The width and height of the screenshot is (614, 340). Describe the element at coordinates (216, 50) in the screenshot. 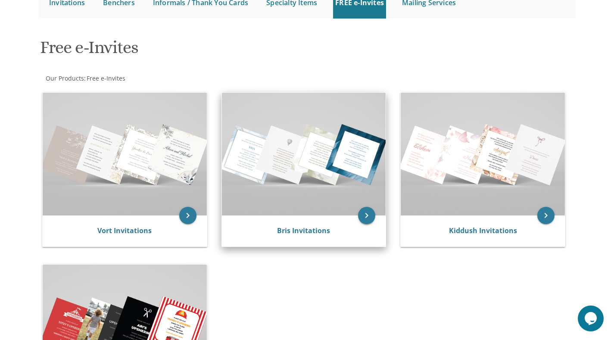

I see `h1: Free e-Invites` at that location.